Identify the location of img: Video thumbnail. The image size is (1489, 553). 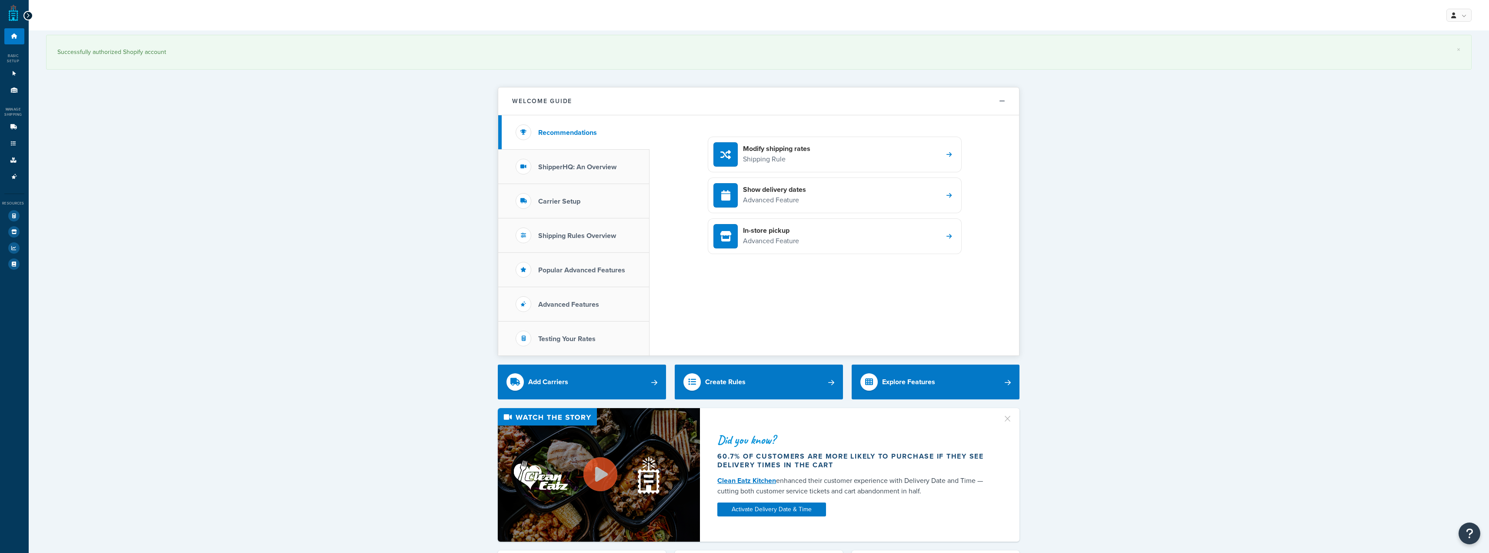
(599, 474).